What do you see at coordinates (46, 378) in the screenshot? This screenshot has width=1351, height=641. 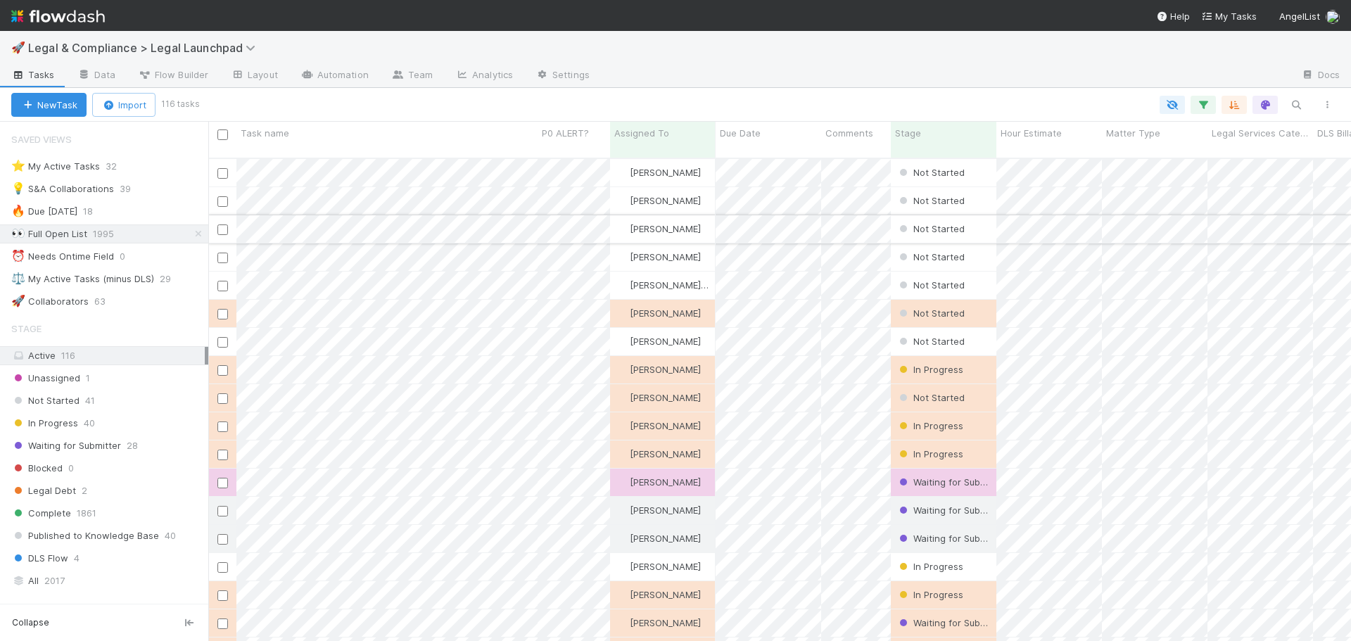 I see `span: Unassigned` at bounding box center [46, 378].